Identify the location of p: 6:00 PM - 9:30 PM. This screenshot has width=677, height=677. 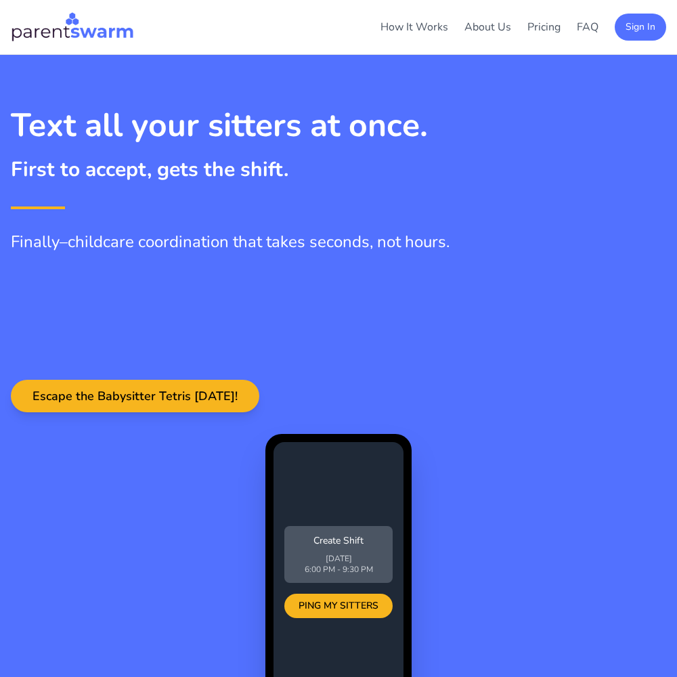
(339, 569).